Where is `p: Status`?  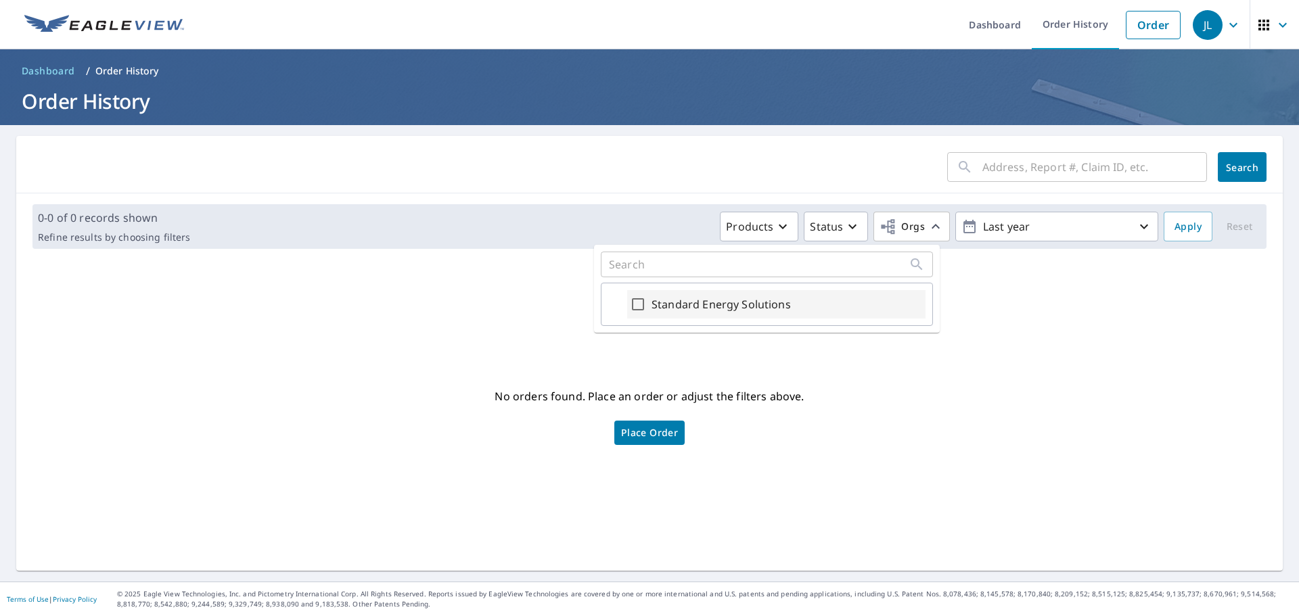 p: Status is located at coordinates (826, 227).